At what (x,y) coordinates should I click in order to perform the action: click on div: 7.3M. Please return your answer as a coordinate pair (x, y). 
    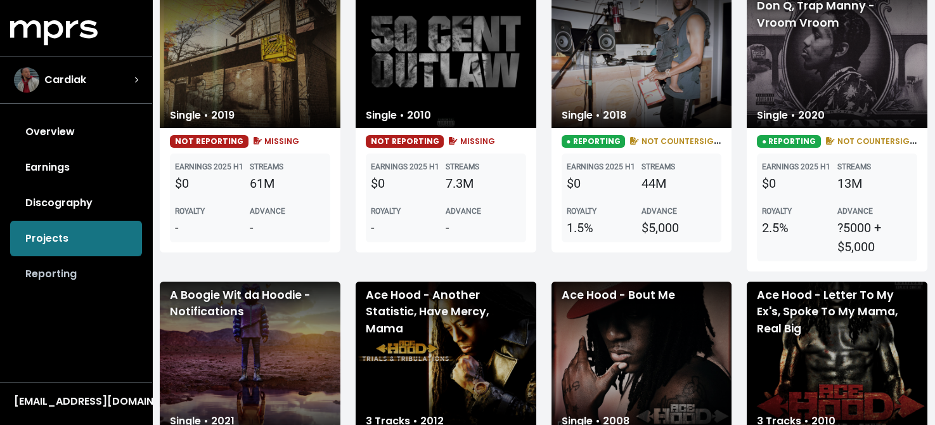
    Looking at the image, I should click on (483, 183).